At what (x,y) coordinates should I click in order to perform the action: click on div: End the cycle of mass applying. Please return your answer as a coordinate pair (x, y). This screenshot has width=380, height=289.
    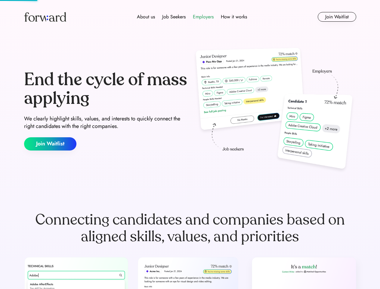
    Looking at the image, I should click on (106, 89).